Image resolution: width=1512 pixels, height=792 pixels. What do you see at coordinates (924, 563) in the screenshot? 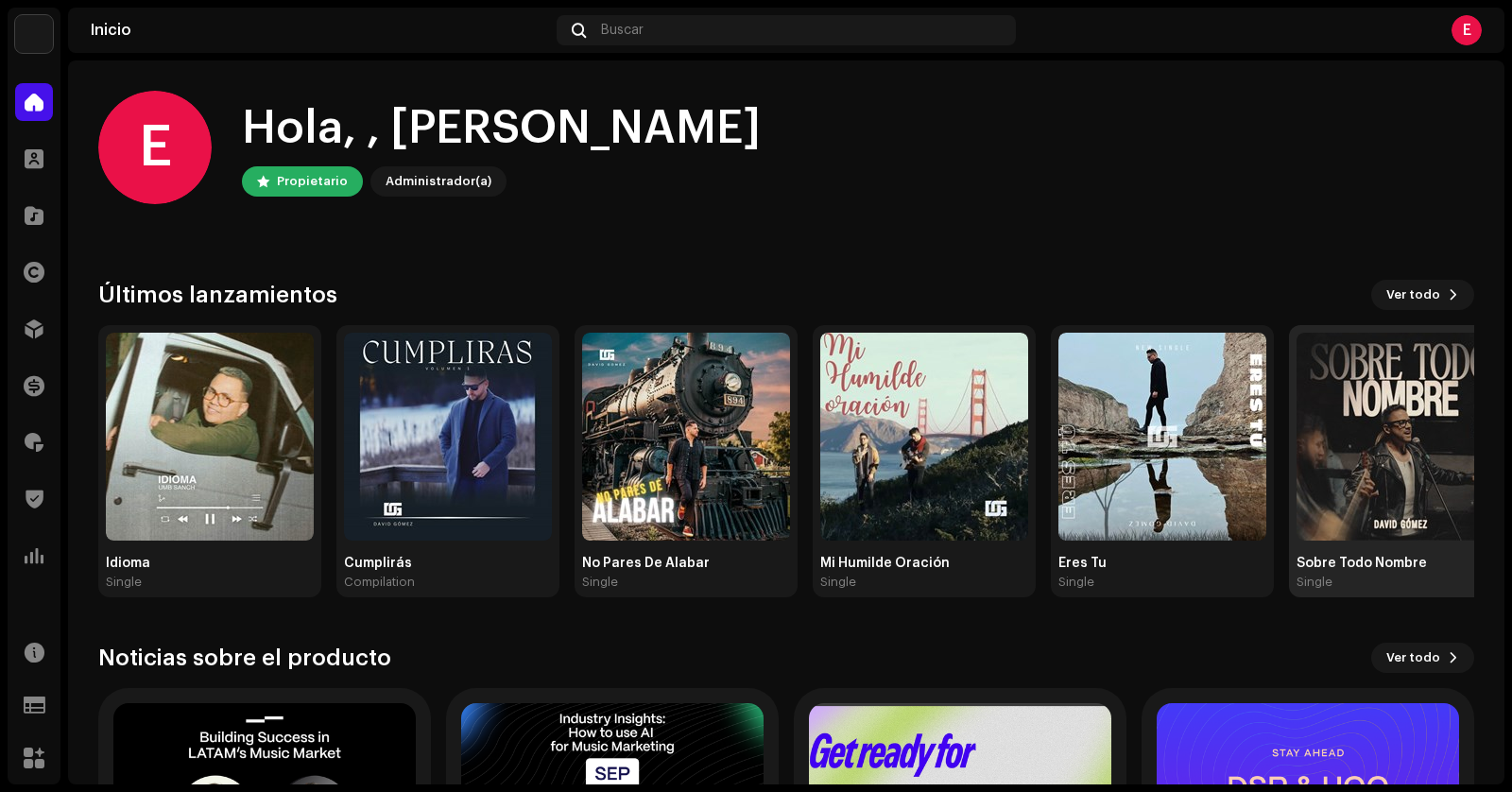
I see `div: Mi Humilde Oración` at bounding box center [924, 563].